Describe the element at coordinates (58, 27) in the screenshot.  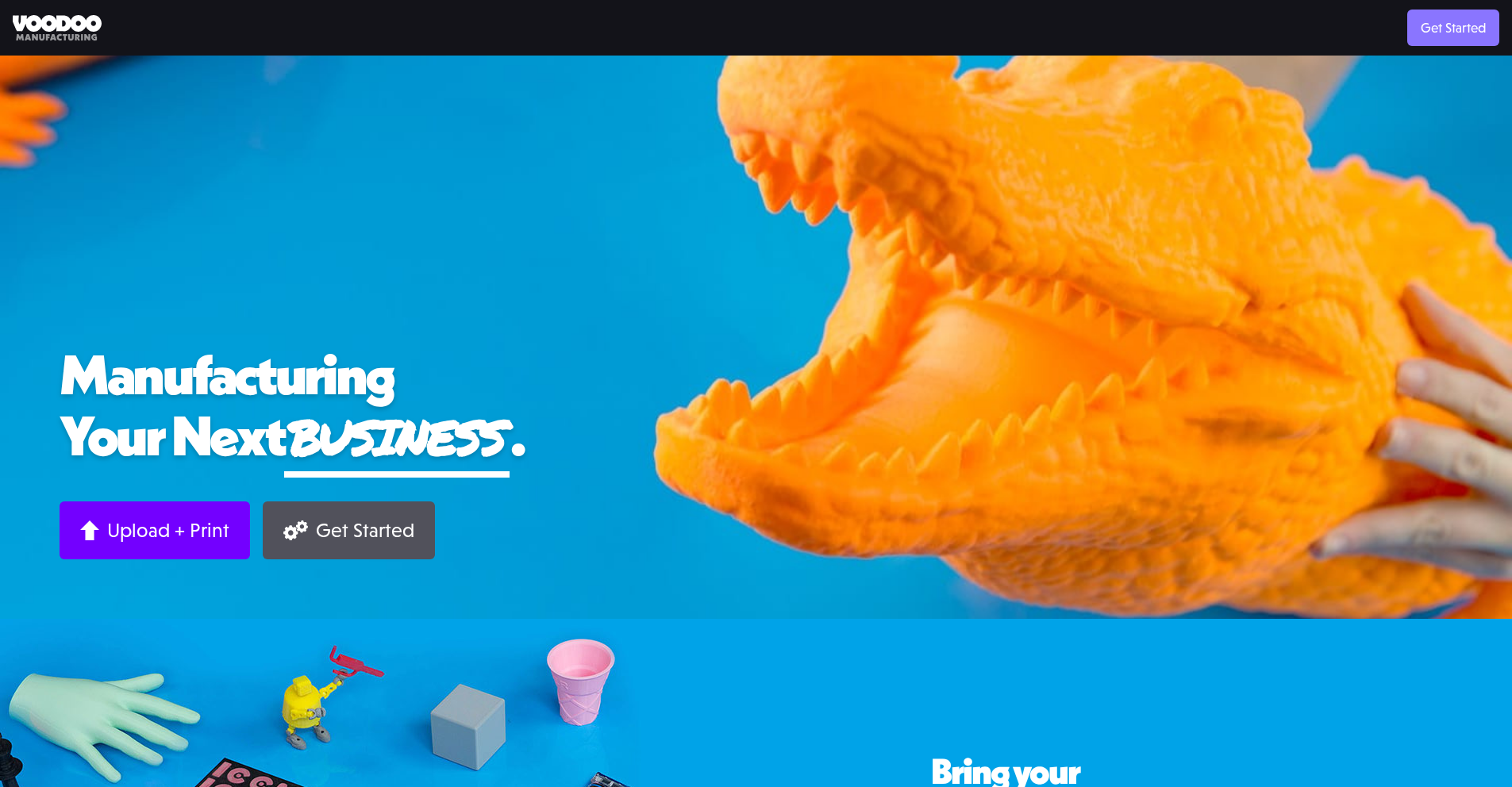
I see `img: Voodoo Manufacturing logo` at that location.